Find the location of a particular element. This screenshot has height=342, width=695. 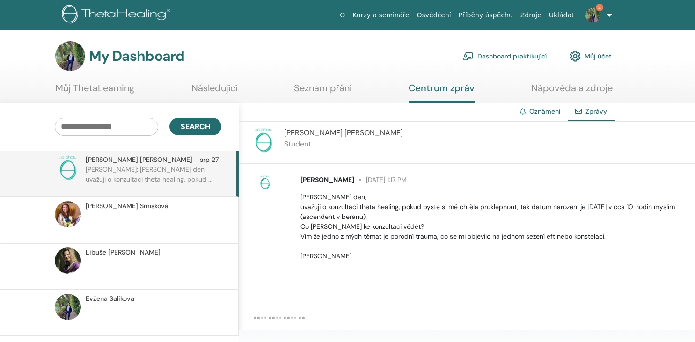

a: Kurzy a semináře is located at coordinates (380, 15).